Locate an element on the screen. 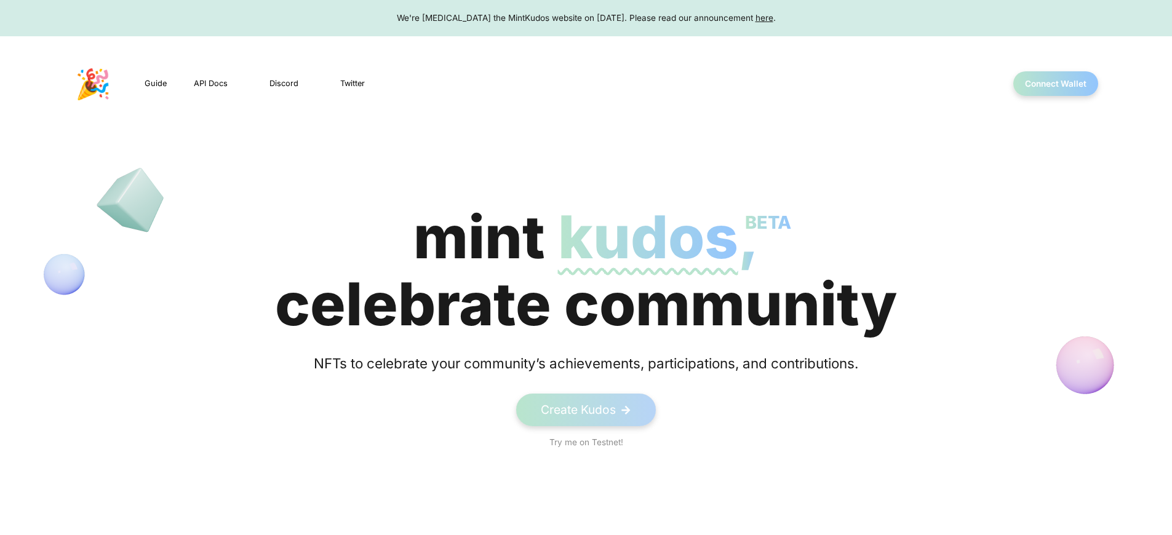 The height and width of the screenshot is (535, 1172). button: Connect Wallet is located at coordinates (1055, 84).